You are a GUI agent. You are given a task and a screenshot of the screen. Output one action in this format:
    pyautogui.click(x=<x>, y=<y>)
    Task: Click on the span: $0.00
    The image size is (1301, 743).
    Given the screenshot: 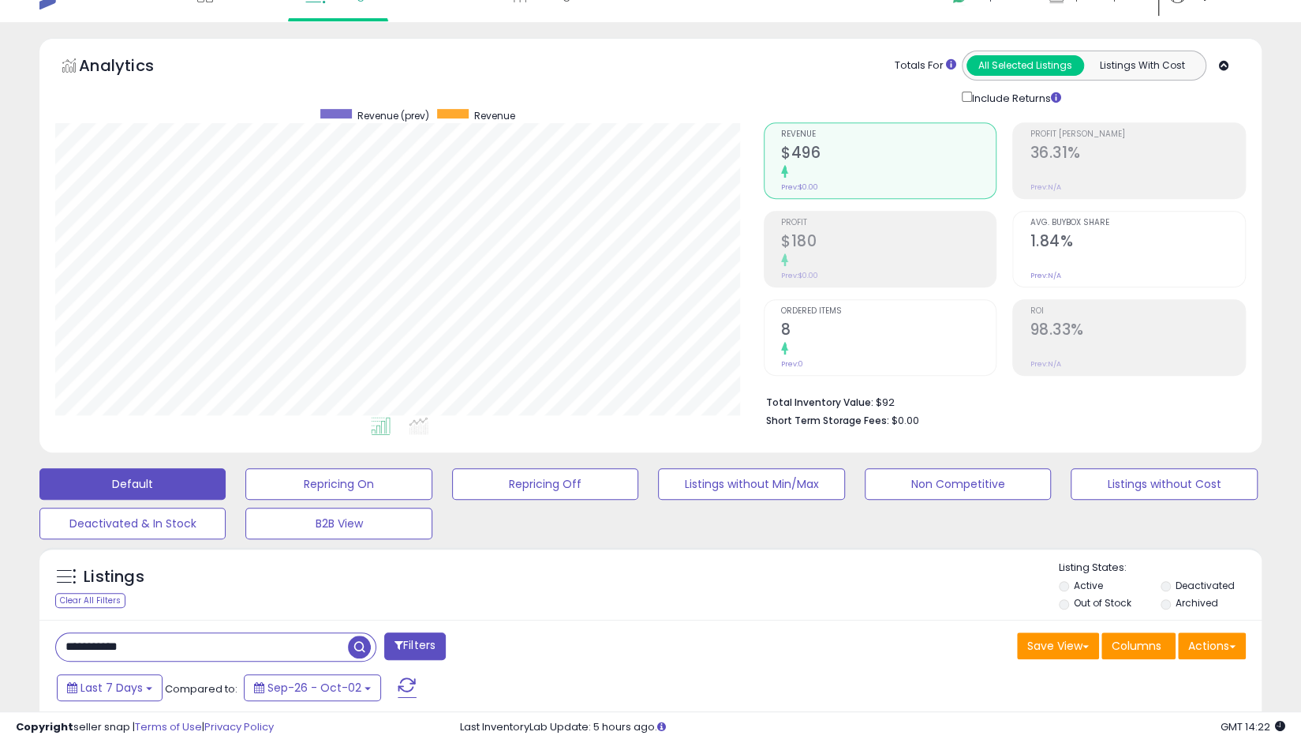 What is the action you would take?
    pyautogui.click(x=905, y=420)
    